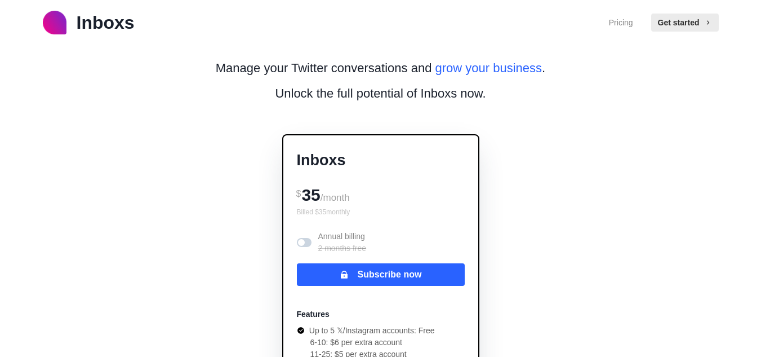  I want to click on p: Up to 5 𝕏/Instagram accounts: Free, so click(372, 330).